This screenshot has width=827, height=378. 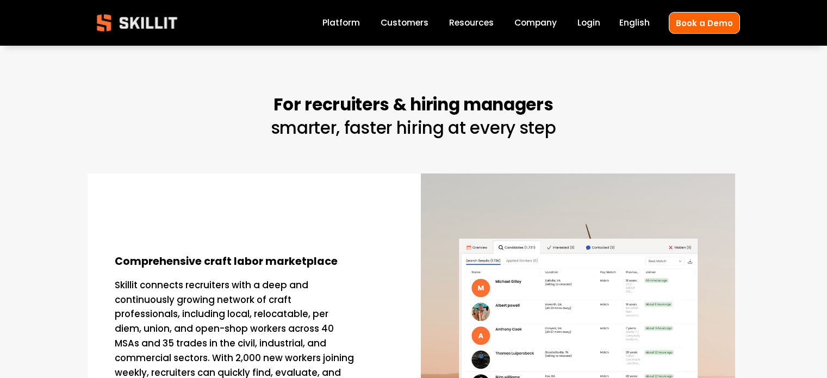 I want to click on a: Company, so click(x=536, y=23).